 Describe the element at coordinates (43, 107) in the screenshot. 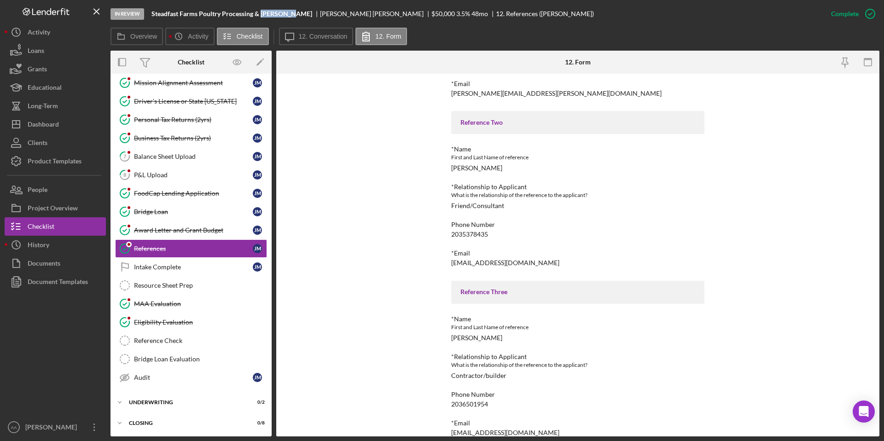

I see `div: Long-Term` at that location.